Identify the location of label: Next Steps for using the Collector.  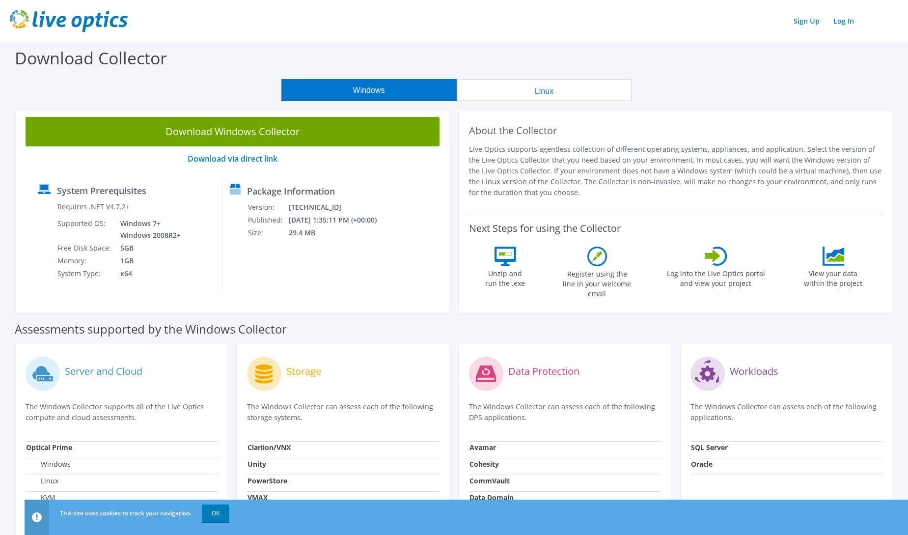
(544, 228).